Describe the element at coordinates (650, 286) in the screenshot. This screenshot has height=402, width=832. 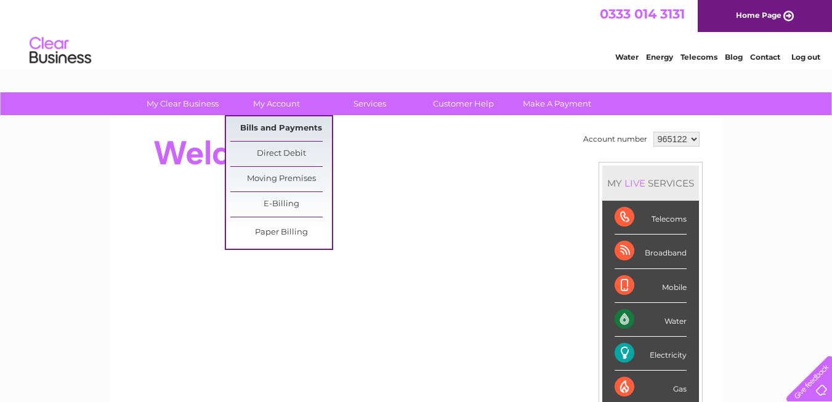
I see `div: Mobile` at that location.